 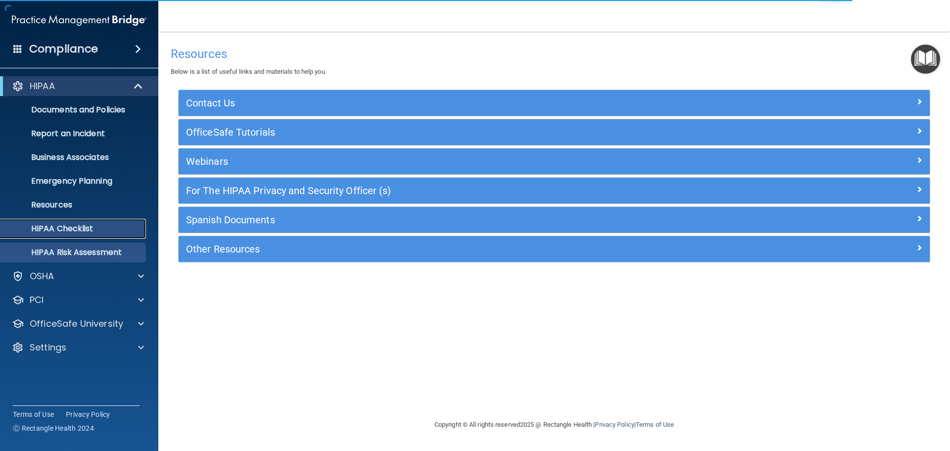 I want to click on h5: OfficeSafe Tutorials, so click(x=460, y=132).